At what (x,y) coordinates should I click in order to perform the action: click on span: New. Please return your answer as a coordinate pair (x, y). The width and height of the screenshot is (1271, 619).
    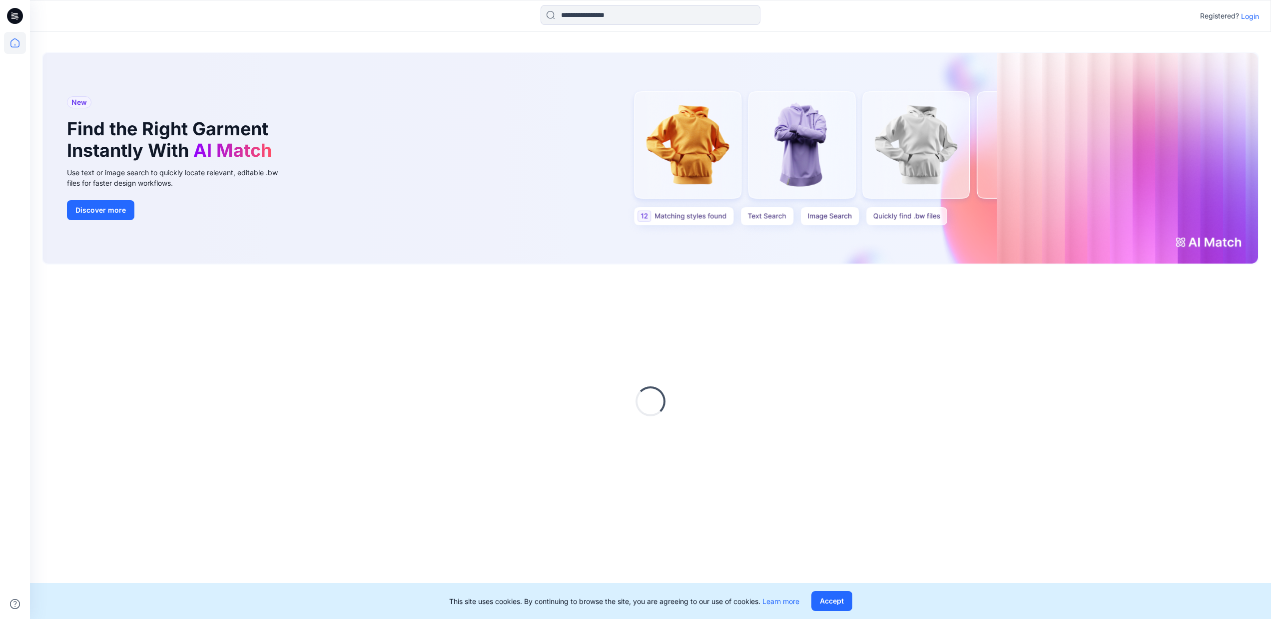
    Looking at the image, I should click on (79, 102).